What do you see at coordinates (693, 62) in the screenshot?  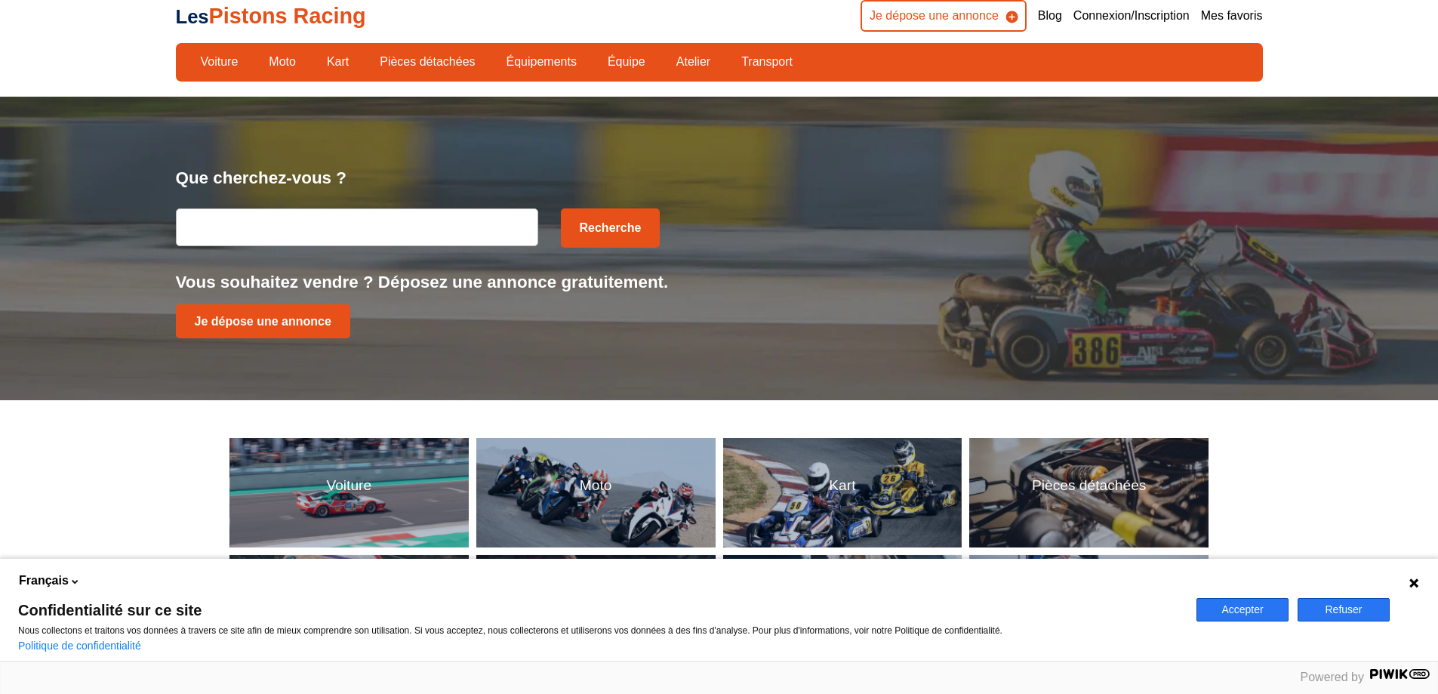 I see `a: Atelier` at bounding box center [693, 62].